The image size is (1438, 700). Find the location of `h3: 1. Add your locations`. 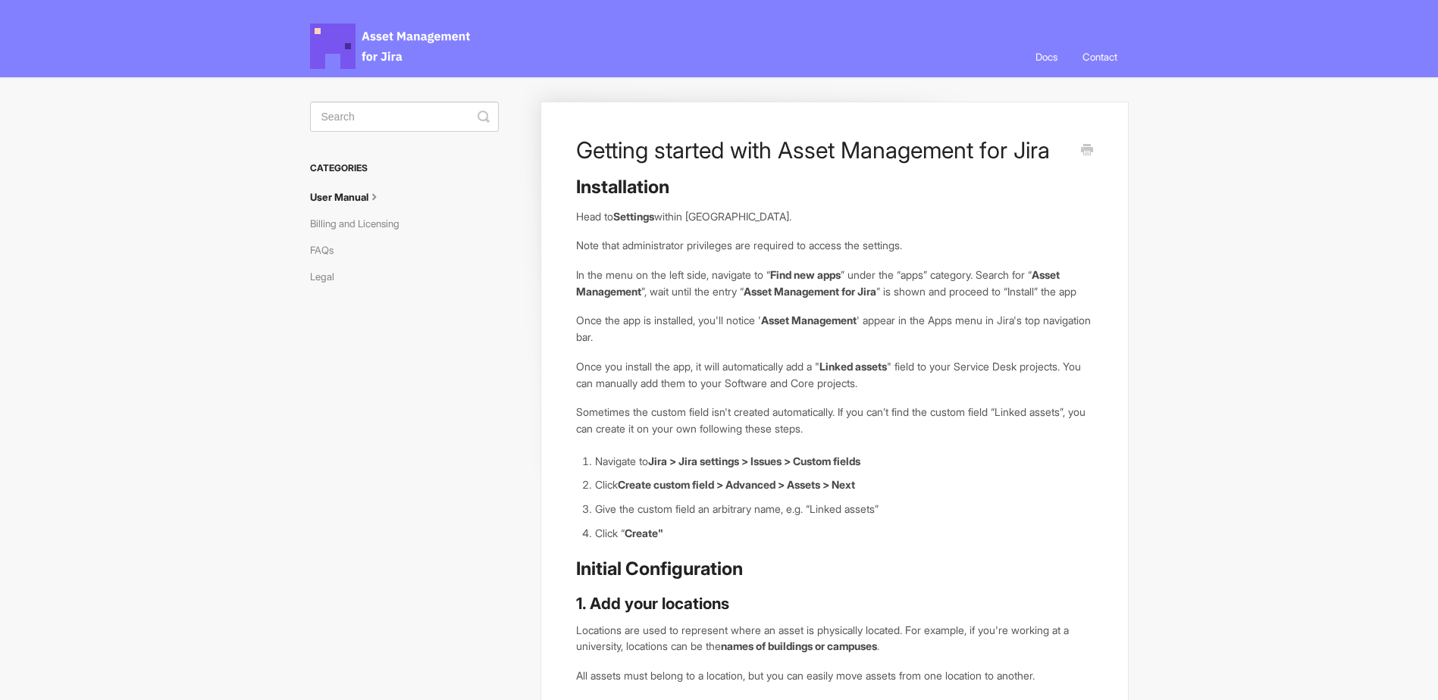

h3: 1. Add your locations is located at coordinates (834, 604).